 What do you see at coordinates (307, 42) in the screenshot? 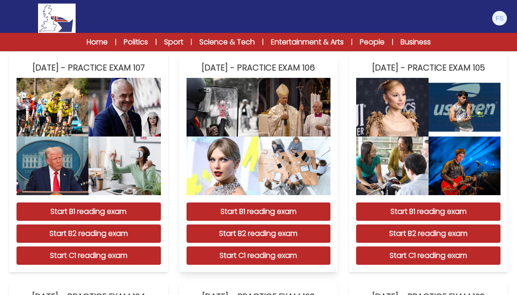
I see `a: Entertainment & Arts` at bounding box center [307, 42].